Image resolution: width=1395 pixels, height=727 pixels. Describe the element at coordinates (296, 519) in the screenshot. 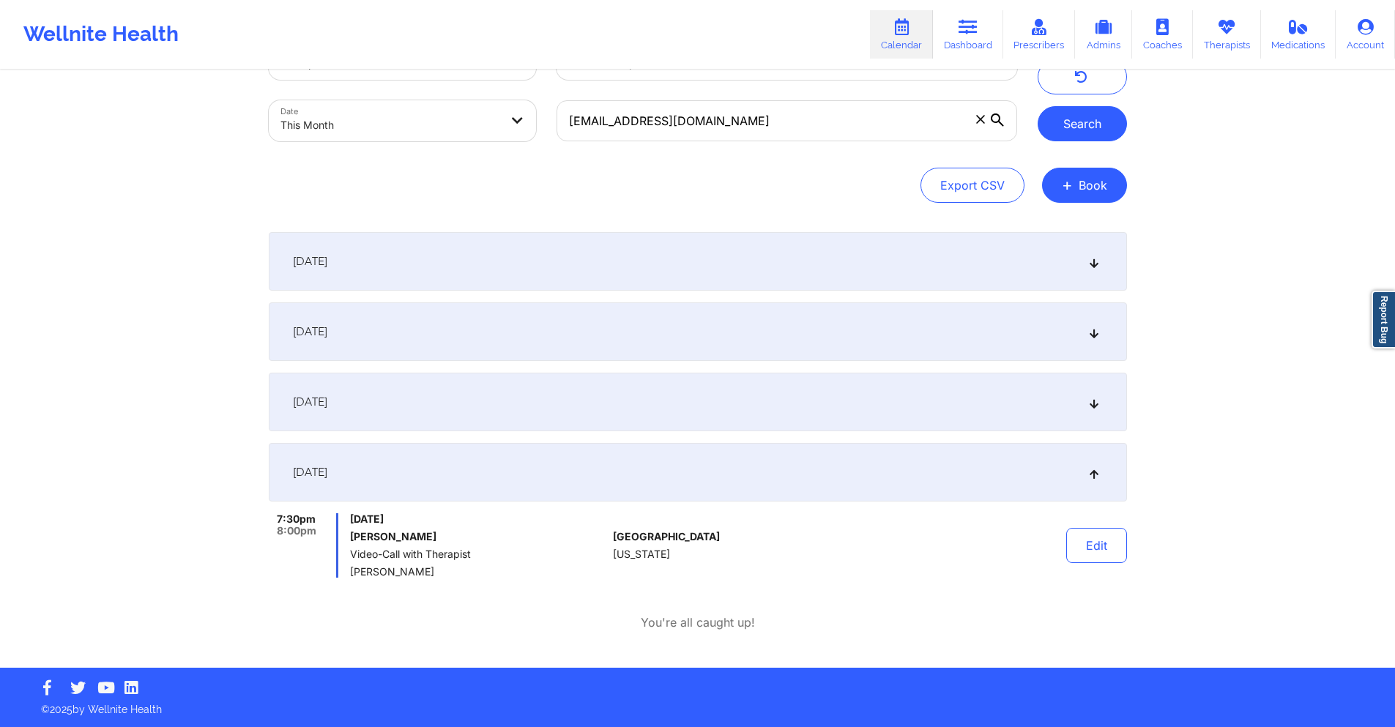

I see `span: 7:30pm` at that location.